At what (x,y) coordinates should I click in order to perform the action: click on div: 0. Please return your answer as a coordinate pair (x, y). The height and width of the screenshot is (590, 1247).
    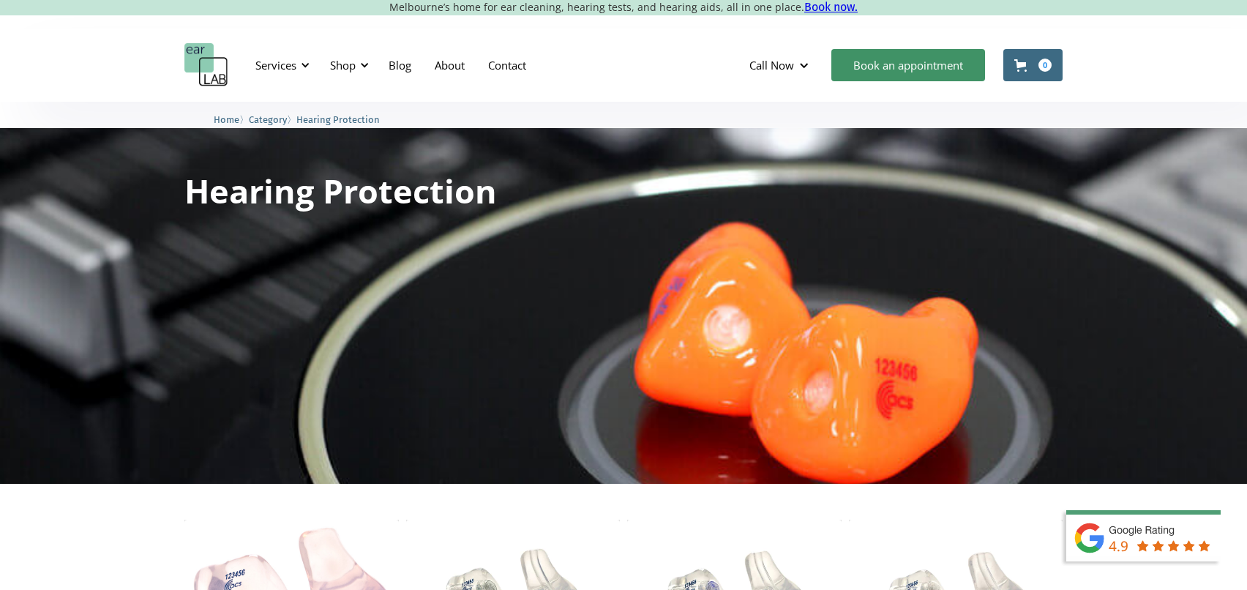
    Looking at the image, I should click on (1045, 65).